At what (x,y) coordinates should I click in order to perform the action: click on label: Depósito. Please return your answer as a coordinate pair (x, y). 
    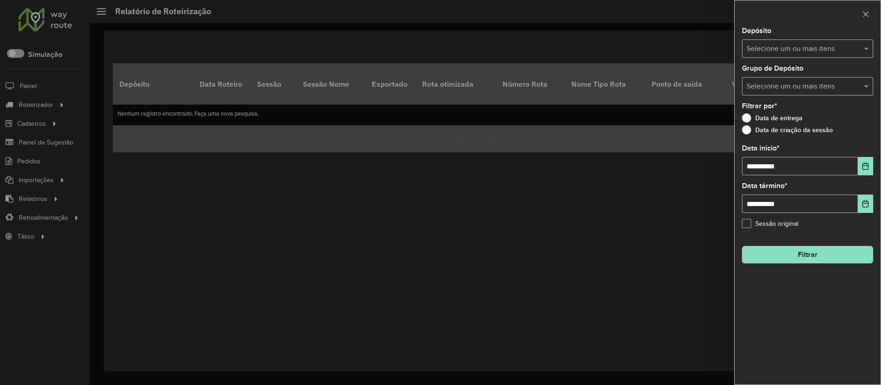
    Looking at the image, I should click on (756, 31).